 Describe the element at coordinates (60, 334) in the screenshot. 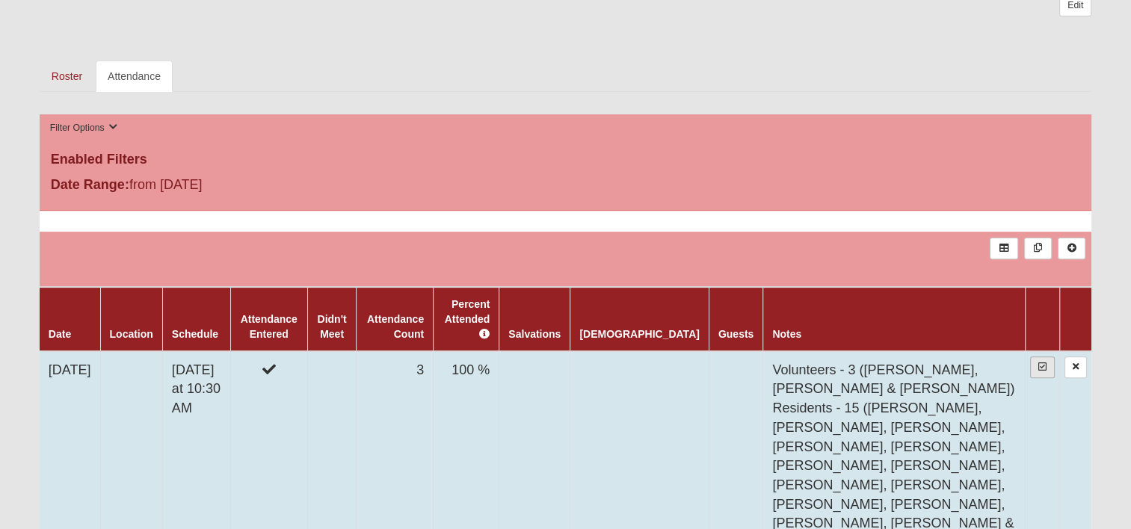

I see `a: Date` at that location.